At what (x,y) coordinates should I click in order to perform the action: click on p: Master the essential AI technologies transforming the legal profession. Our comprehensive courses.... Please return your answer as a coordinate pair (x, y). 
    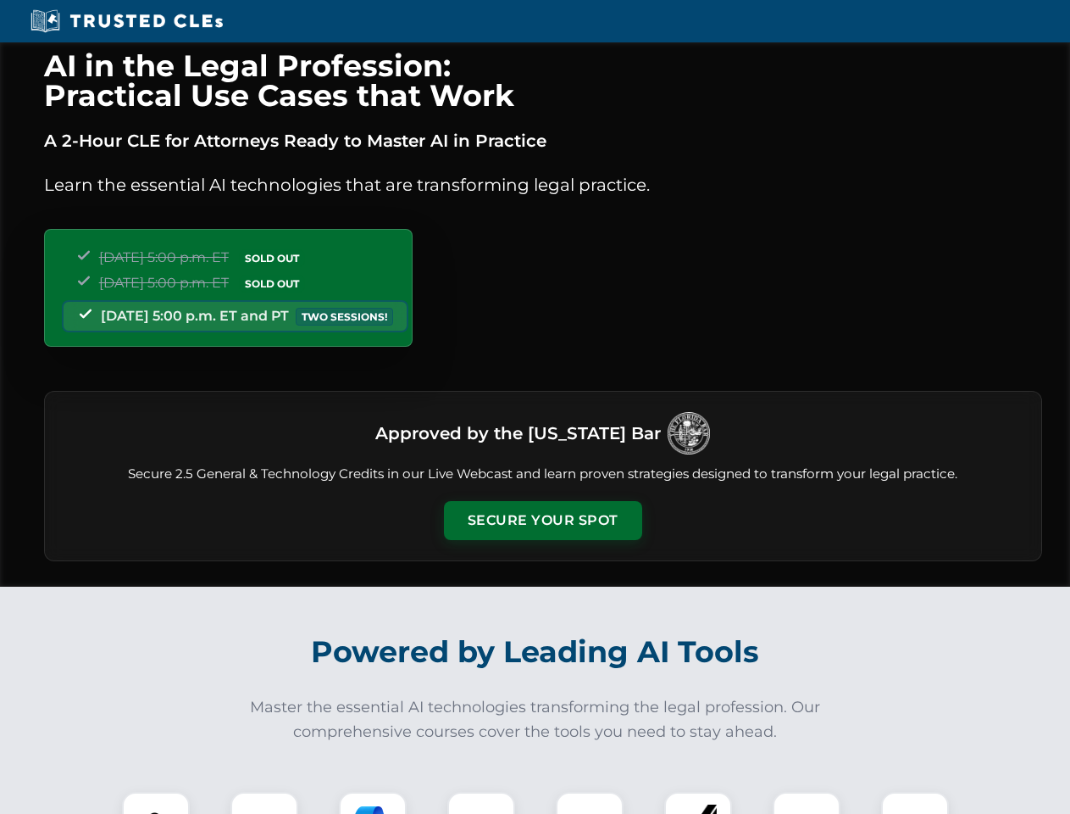
    Looking at the image, I should click on (536, 720).